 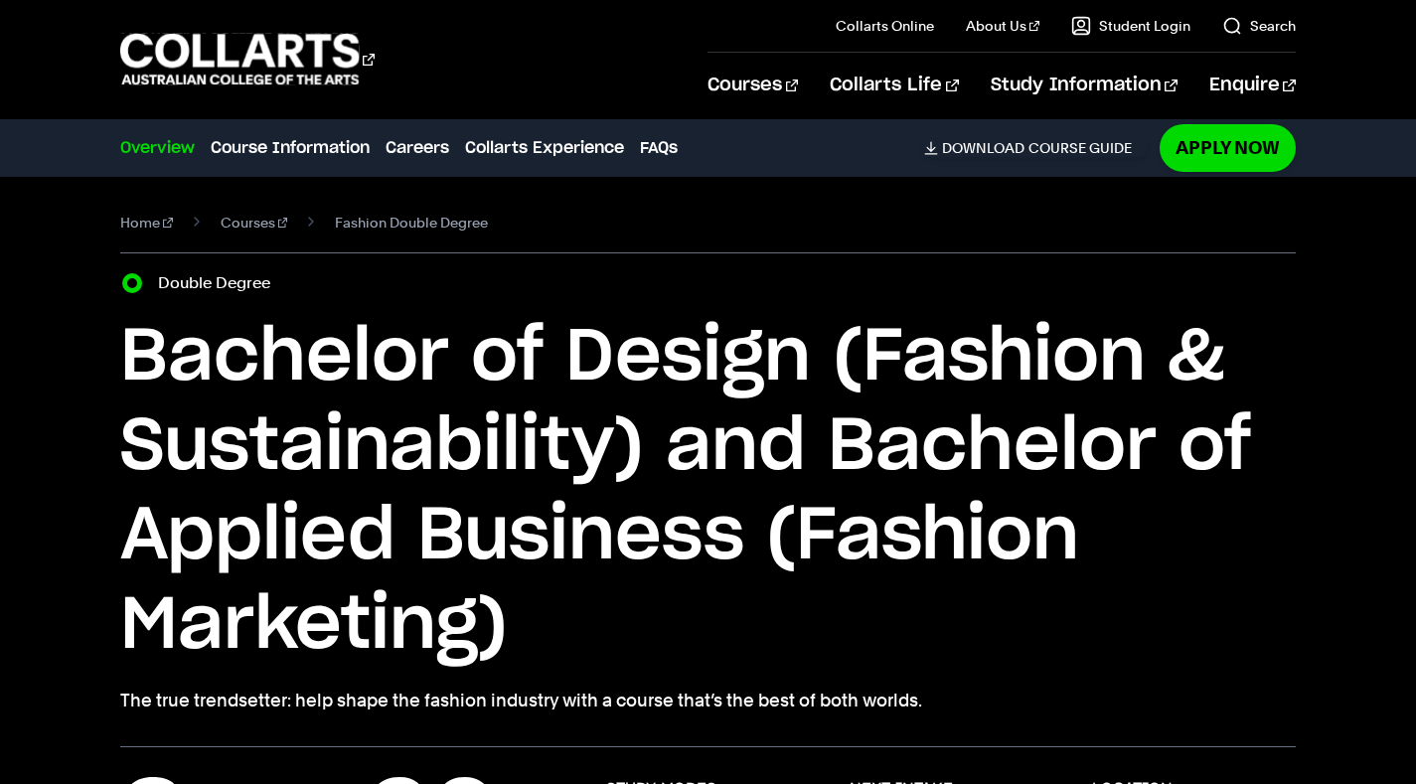 I want to click on a: Study Information, so click(x=1084, y=85).